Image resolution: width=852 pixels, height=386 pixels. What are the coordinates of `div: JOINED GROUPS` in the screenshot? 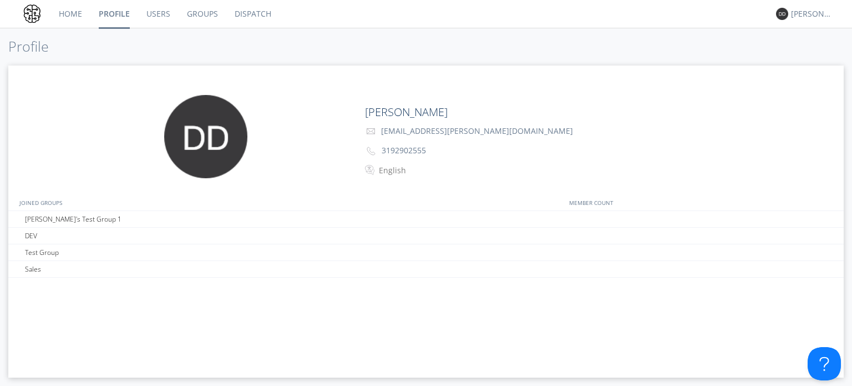 It's located at (152, 202).